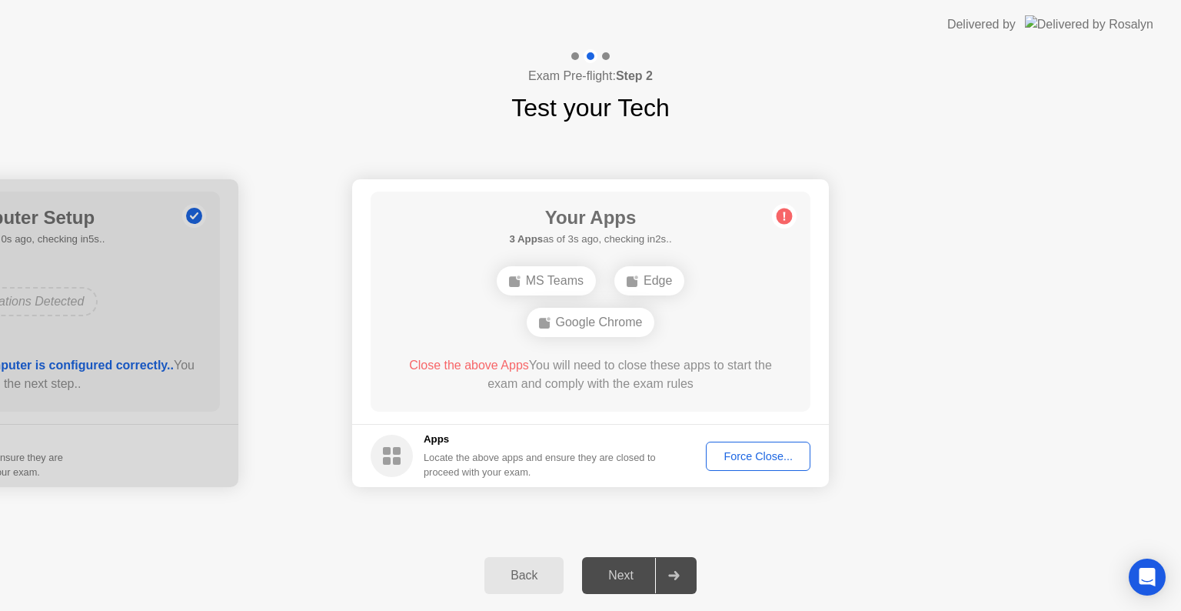  Describe the element at coordinates (540, 464) in the screenshot. I see `div: Locate the above apps and ensure they are closed to proceed with your exam.` at that location.